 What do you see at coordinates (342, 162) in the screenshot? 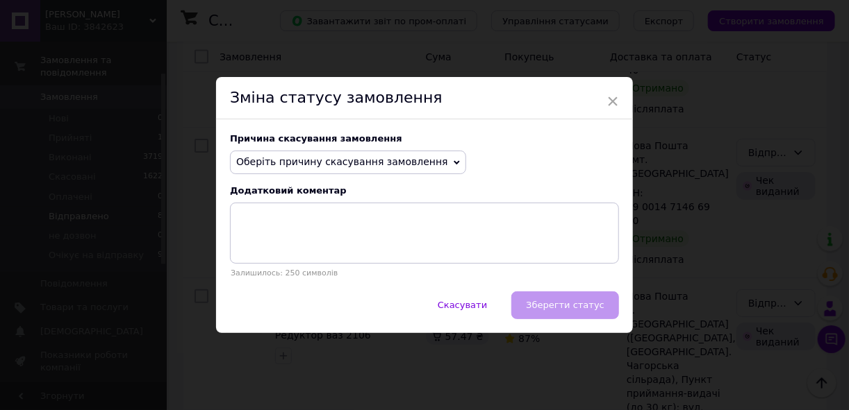
I see `span: Оберіть причину скасування замовлення` at bounding box center [342, 162].